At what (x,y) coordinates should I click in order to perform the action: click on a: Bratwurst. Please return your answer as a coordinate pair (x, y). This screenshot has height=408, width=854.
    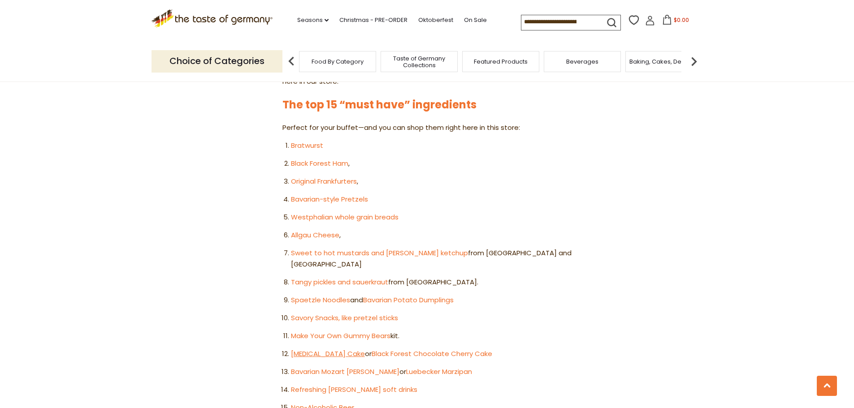
    Looking at the image, I should click on (307, 145).